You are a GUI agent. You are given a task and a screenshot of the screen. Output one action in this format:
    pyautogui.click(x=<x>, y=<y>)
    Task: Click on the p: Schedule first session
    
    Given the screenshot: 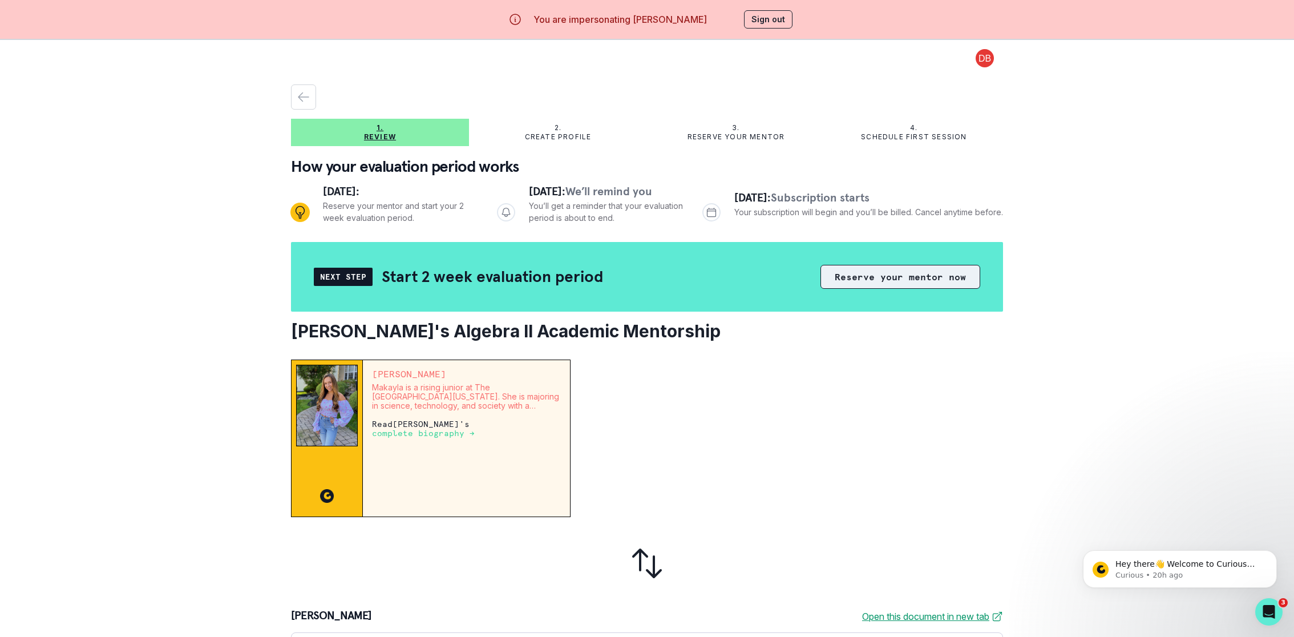 What is the action you would take?
    pyautogui.click(x=914, y=137)
    